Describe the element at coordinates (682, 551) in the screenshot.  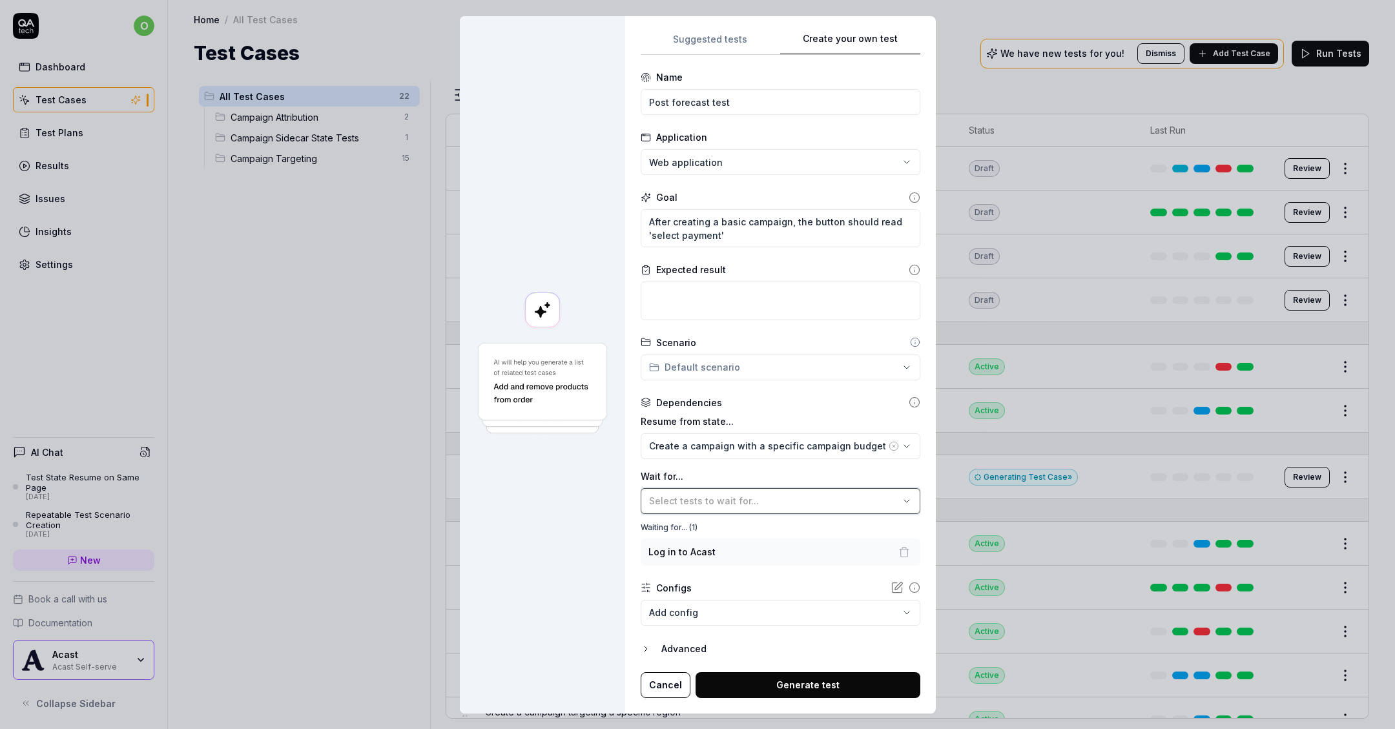
I see `span: Log in to Acast` at that location.